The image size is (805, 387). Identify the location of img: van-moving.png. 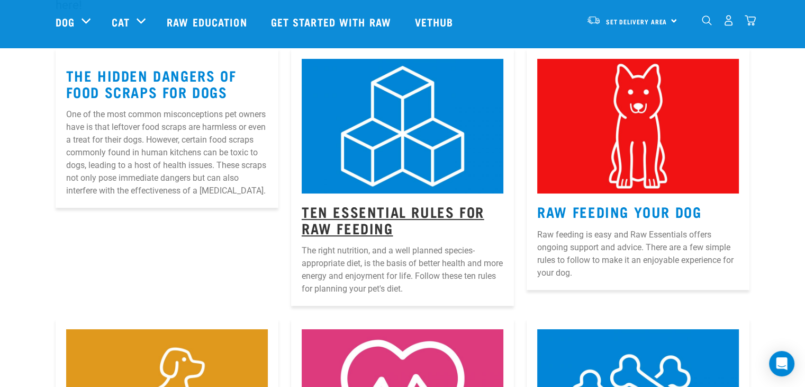
(594, 20).